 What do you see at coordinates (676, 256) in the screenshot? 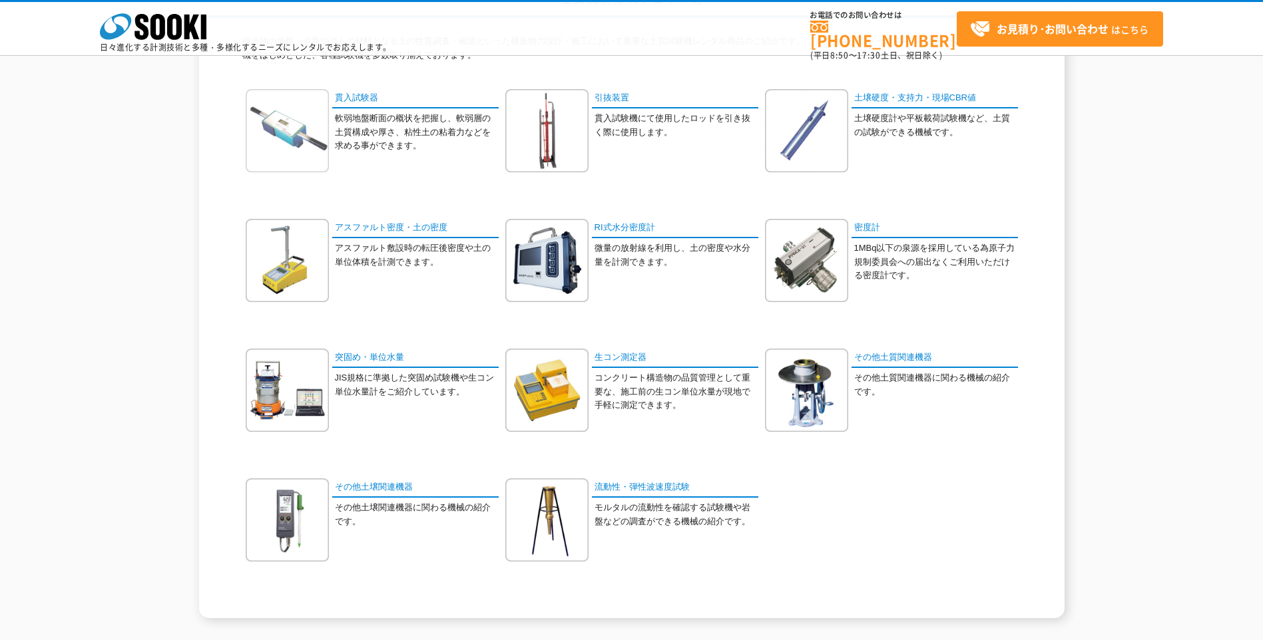
I see `p: 微量の放射線を利用し、土の密度や水分量を計測できます。` at bounding box center [676, 256].